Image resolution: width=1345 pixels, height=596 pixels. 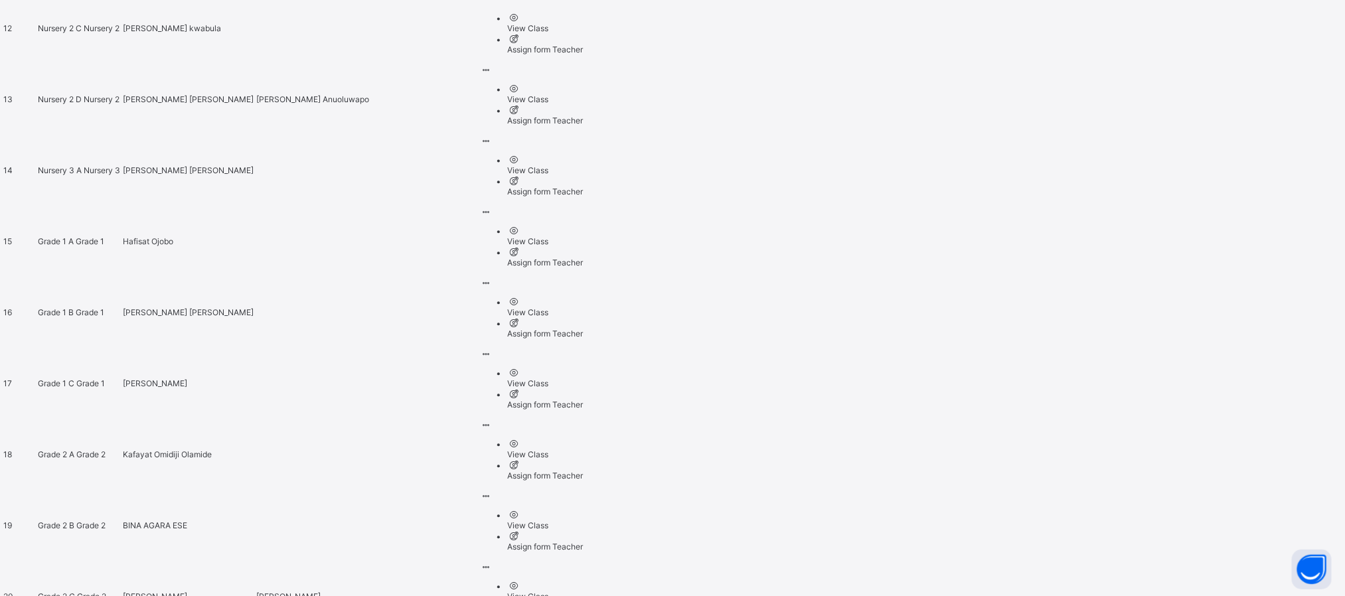 I want to click on td: 15, so click(x=19, y=241).